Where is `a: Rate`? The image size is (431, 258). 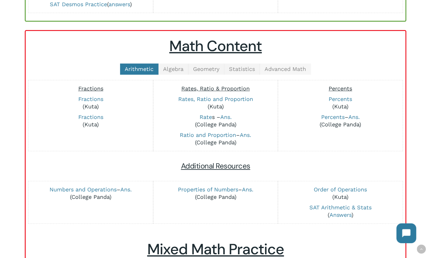 a: Rate is located at coordinates (206, 117).